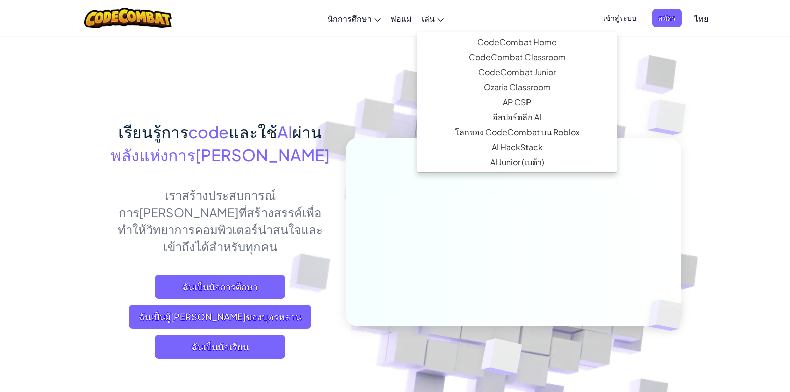  What do you see at coordinates (220, 286) in the screenshot?
I see `a: ฉันเป็นนักการศึกษา` at bounding box center [220, 286].